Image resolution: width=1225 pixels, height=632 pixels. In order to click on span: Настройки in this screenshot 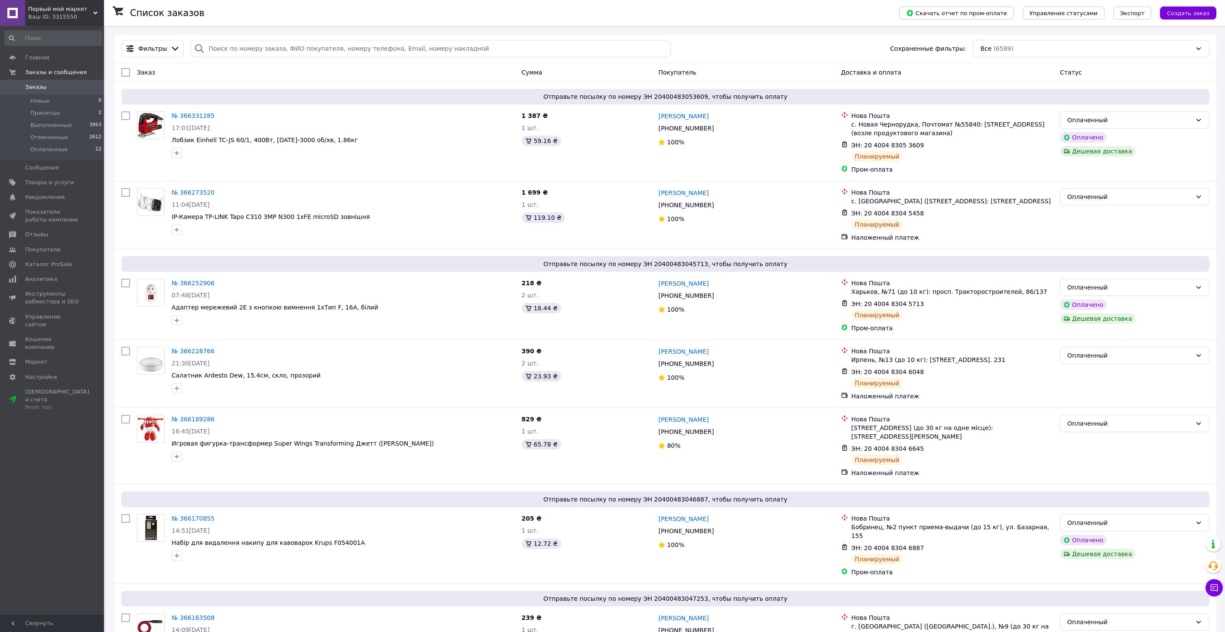, I will do `click(41, 377)`.